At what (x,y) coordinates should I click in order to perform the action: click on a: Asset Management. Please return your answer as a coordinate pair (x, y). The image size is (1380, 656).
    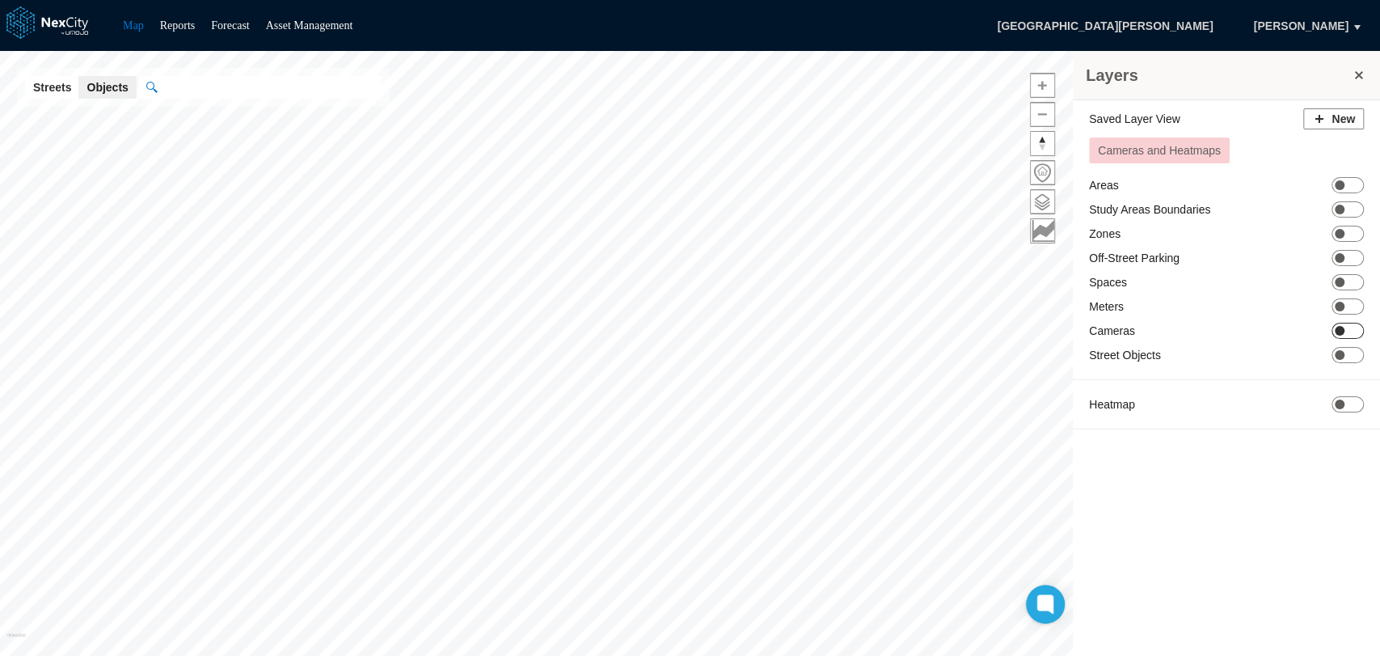
    Looking at the image, I should click on (310, 25).